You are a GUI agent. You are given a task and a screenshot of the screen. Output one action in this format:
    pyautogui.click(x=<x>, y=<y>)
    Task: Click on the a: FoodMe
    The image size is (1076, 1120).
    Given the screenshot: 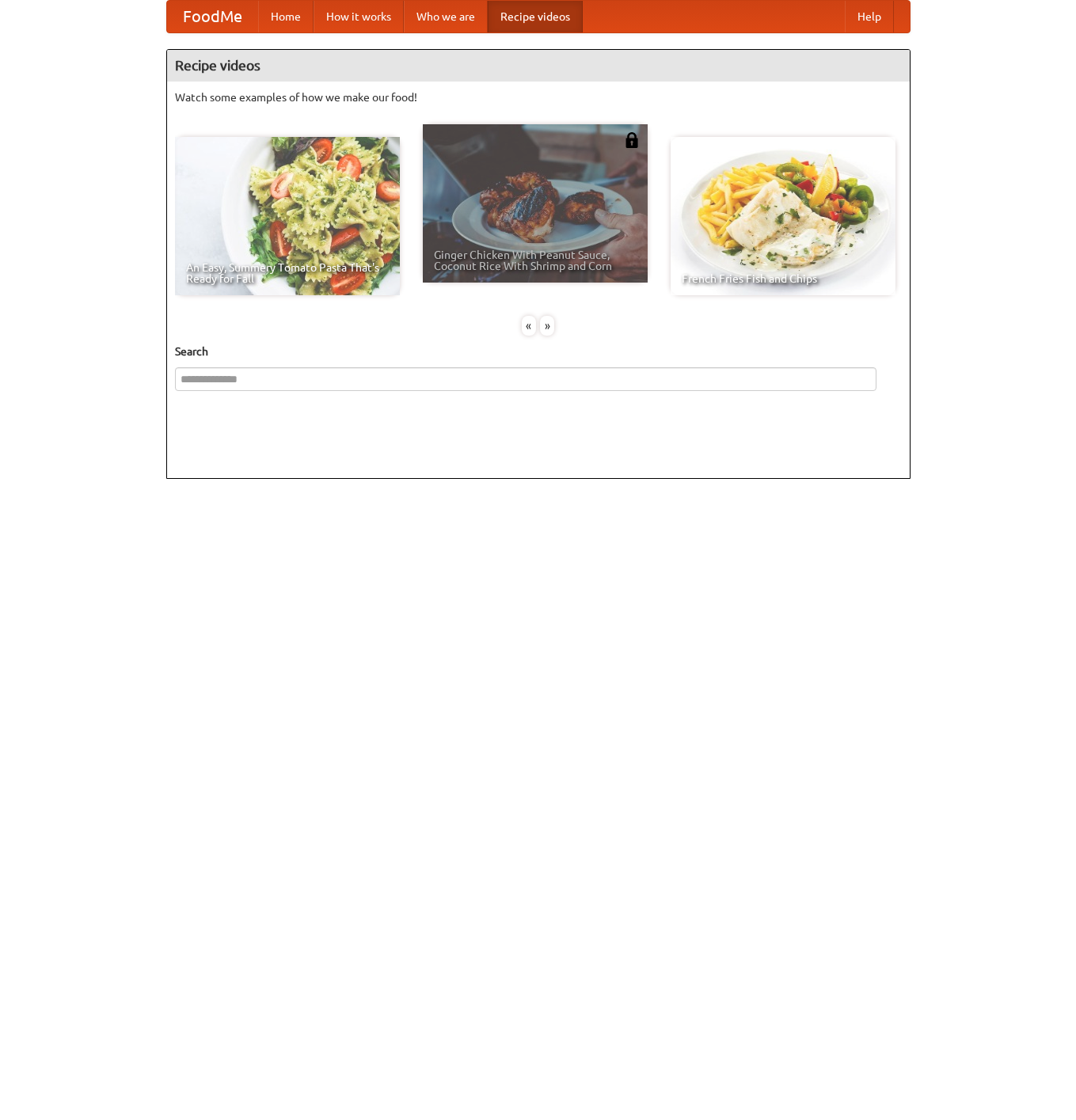 What is the action you would take?
    pyautogui.click(x=212, y=17)
    